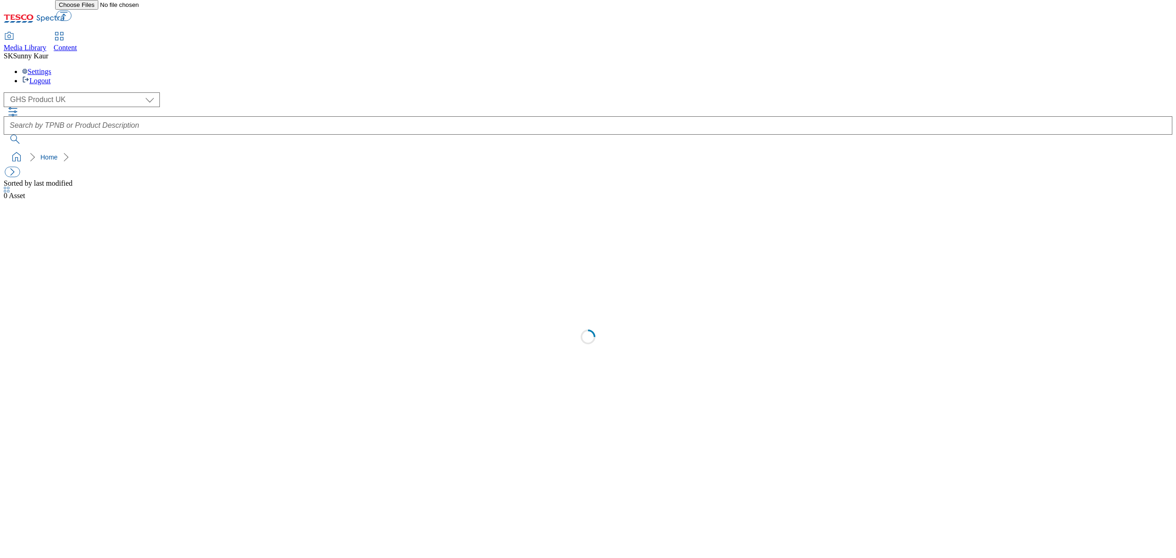 This screenshot has width=1176, height=558. What do you see at coordinates (588, 157) in the screenshot?
I see `nav: breadcrumb` at bounding box center [588, 157].